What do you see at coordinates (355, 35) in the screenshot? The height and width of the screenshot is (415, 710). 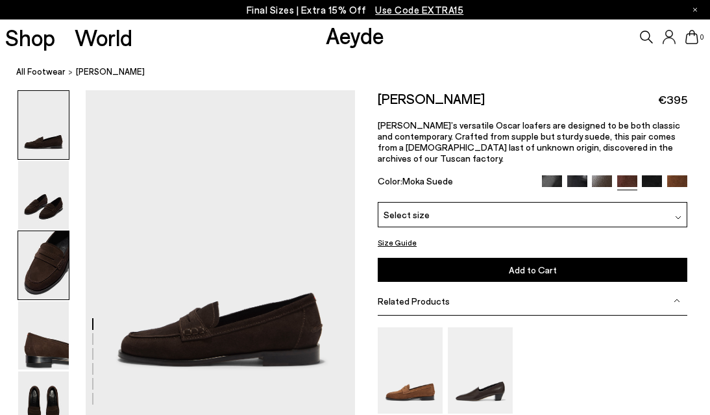 I see `a: Aeyde` at bounding box center [355, 35].